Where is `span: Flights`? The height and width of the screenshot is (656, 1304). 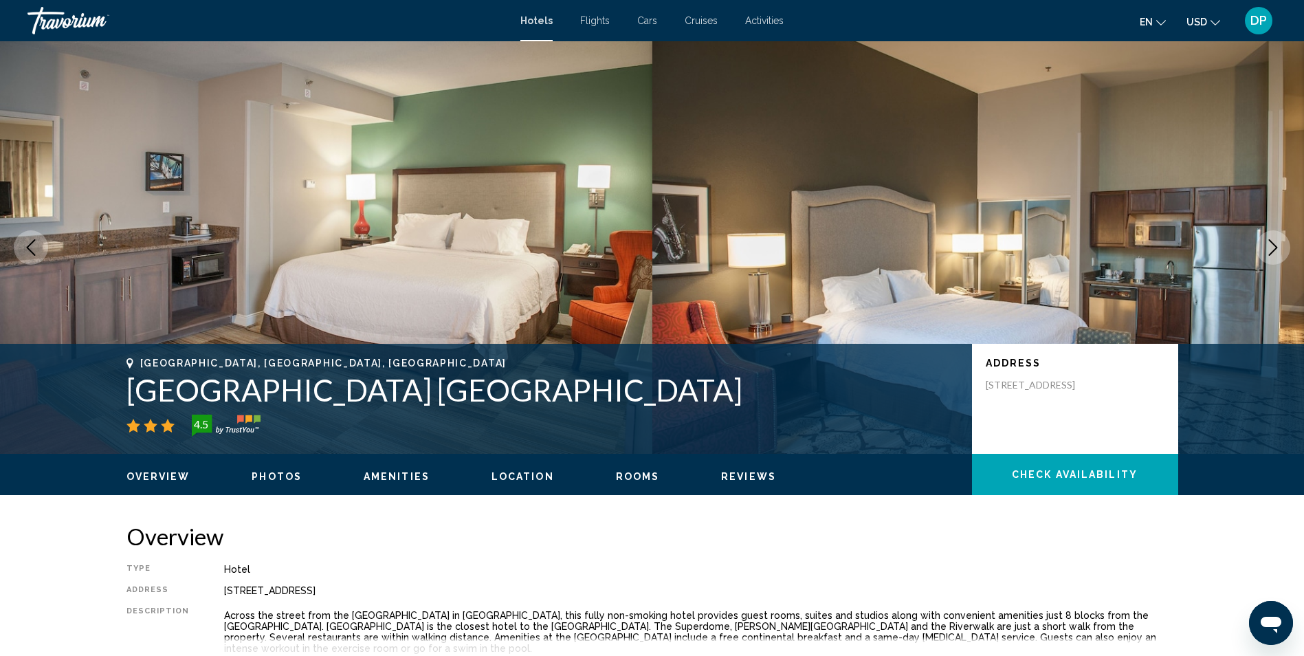
span: Flights is located at coordinates (595, 21).